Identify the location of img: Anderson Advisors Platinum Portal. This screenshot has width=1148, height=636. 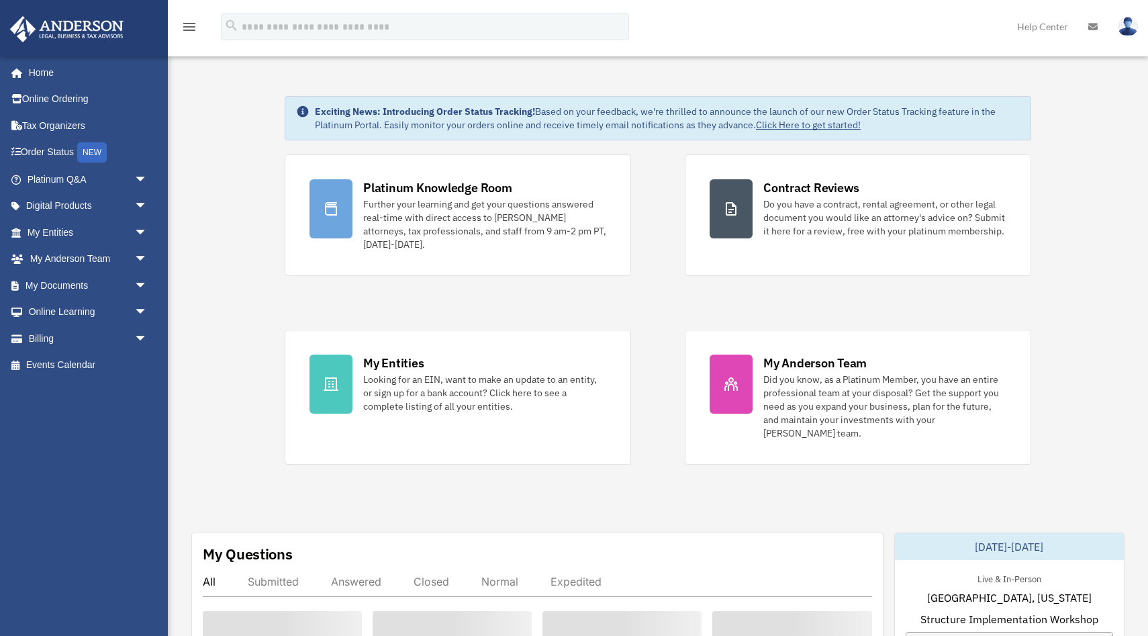
(66, 29).